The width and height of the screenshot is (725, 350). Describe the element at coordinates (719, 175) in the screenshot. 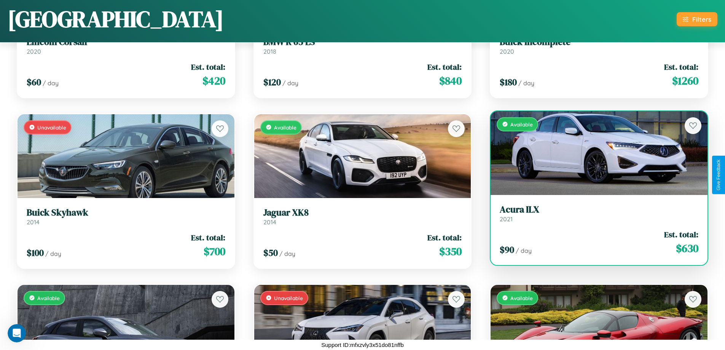

I see `div: Give Feedback` at that location.